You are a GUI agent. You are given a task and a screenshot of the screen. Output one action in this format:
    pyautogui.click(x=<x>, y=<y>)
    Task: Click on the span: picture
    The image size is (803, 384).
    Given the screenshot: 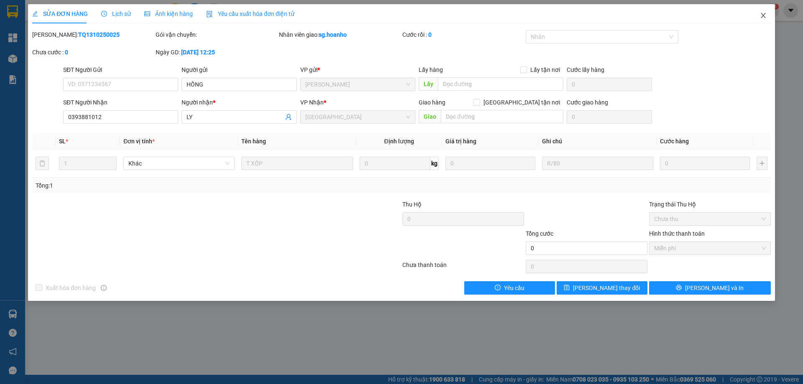 What is the action you would take?
    pyautogui.click(x=147, y=14)
    